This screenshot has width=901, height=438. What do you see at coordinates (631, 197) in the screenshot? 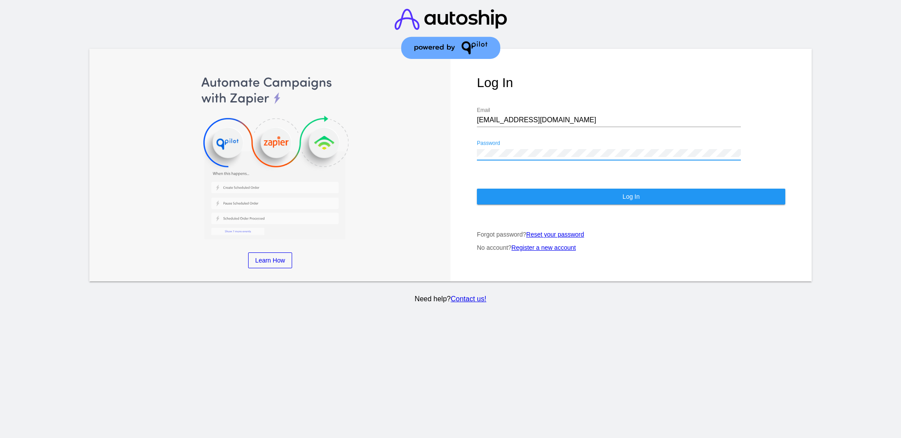
I see `span: Log In` at bounding box center [631, 197].